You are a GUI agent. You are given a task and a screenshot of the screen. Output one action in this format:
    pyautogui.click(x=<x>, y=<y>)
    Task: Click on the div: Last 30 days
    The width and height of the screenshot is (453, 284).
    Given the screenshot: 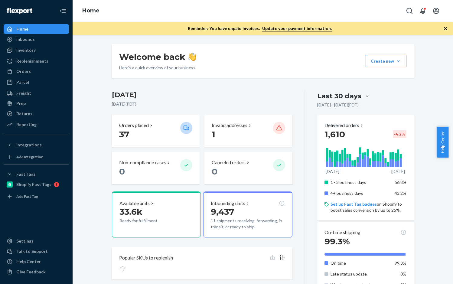 What is the action you would take?
    pyautogui.click(x=340, y=96)
    